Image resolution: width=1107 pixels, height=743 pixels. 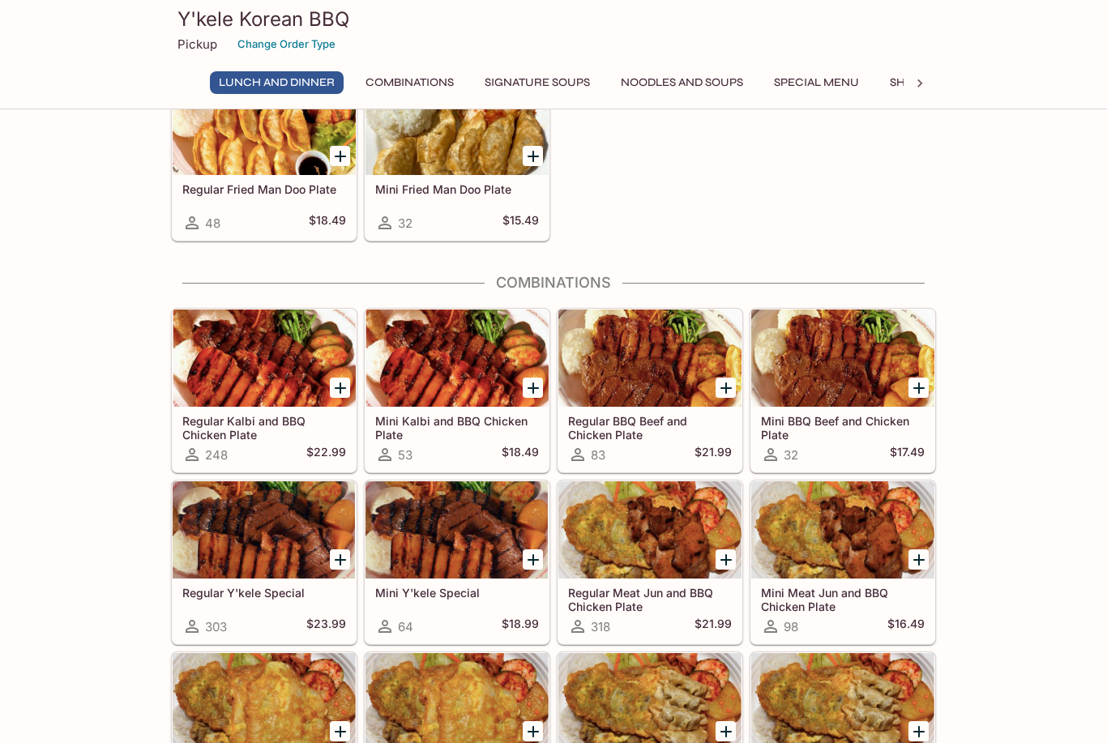 What do you see at coordinates (340, 156) in the screenshot?
I see `button: Add Regular Fried Man Doo Plate` at bounding box center [340, 156].